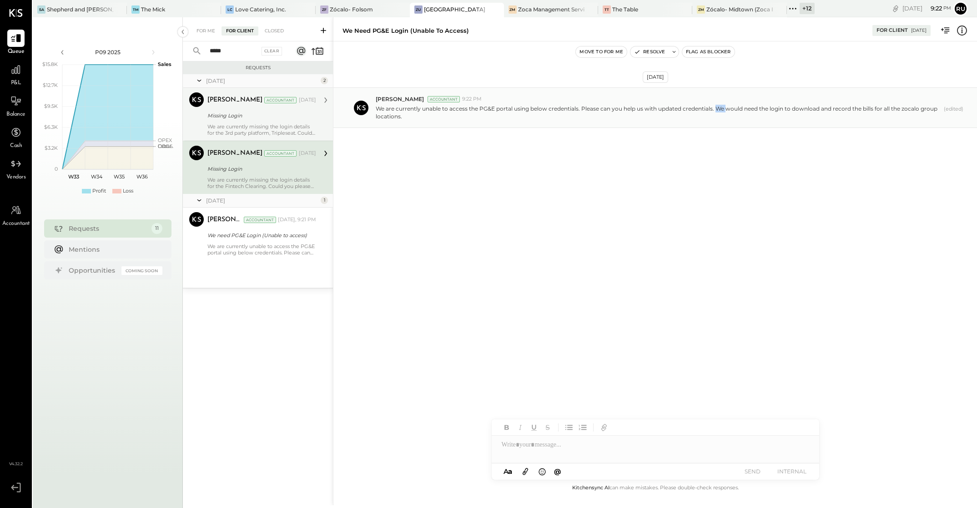 The height and width of the screenshot is (508, 977). I want to click on text: $15.8K, so click(50, 64).